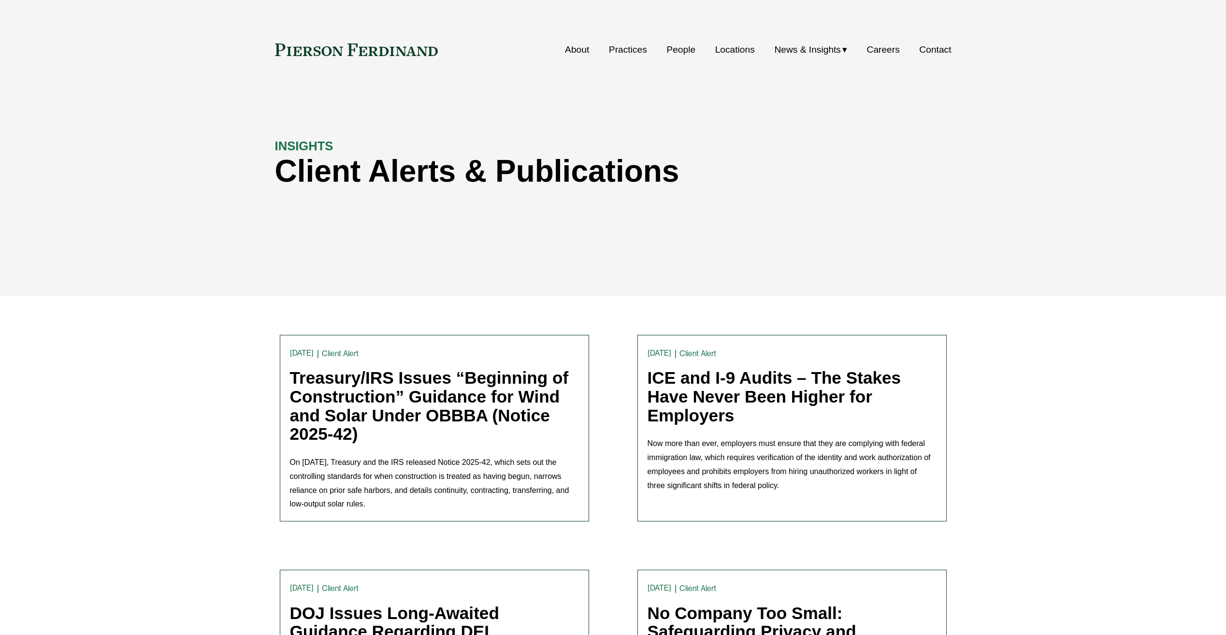 The height and width of the screenshot is (635, 1226). What do you see at coordinates (628, 50) in the screenshot?
I see `a: Practices` at bounding box center [628, 50].